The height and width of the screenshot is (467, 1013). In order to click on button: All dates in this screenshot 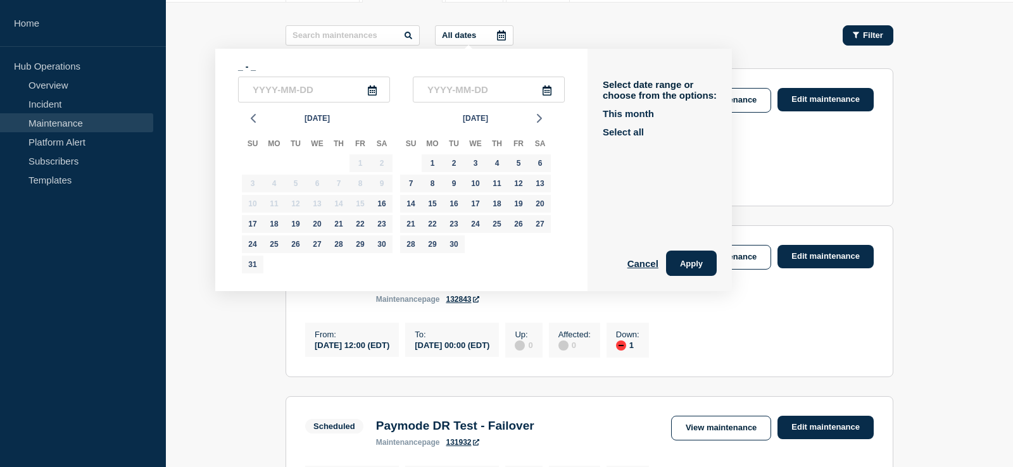, I will do `click(474, 35)`.